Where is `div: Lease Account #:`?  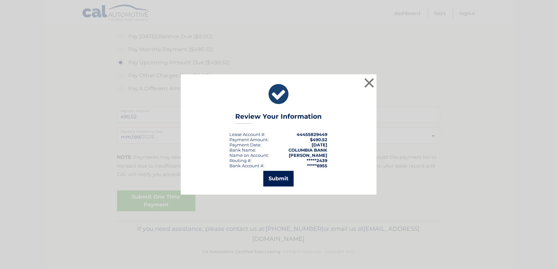 div: Lease Account #: is located at coordinates (248, 134).